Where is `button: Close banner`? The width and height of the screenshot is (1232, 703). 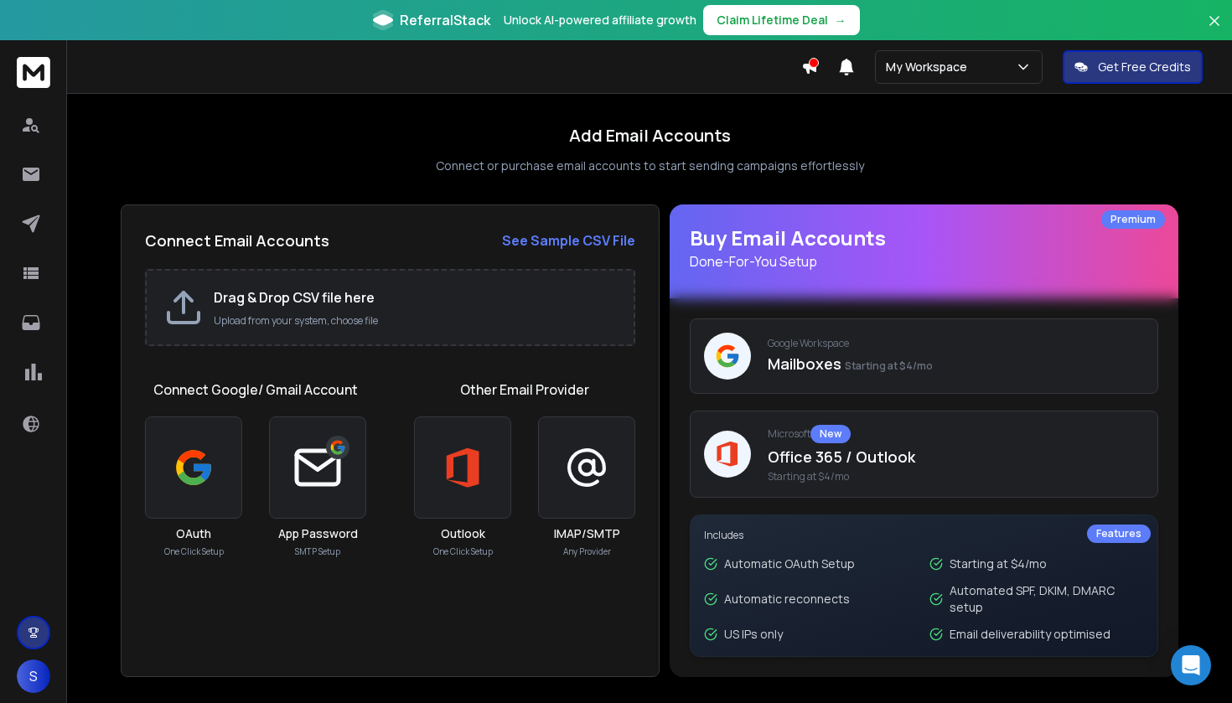
button: Close banner is located at coordinates (1215, 30).